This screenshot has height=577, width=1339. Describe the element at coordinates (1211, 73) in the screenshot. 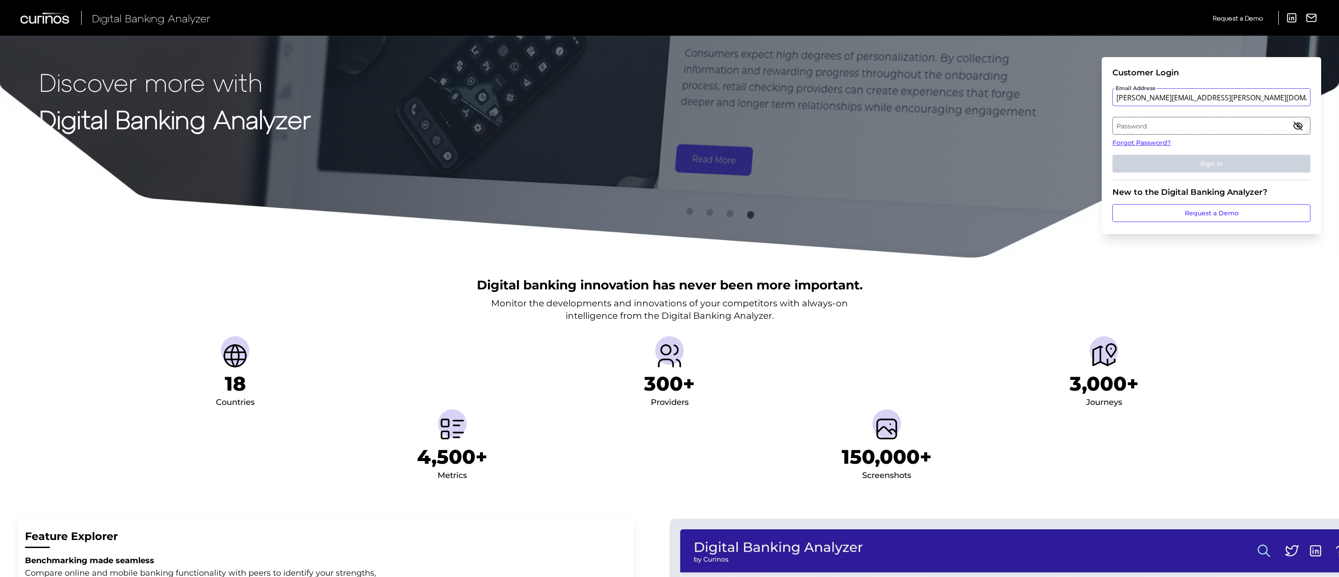

I see `div: Customer Login` at that location.